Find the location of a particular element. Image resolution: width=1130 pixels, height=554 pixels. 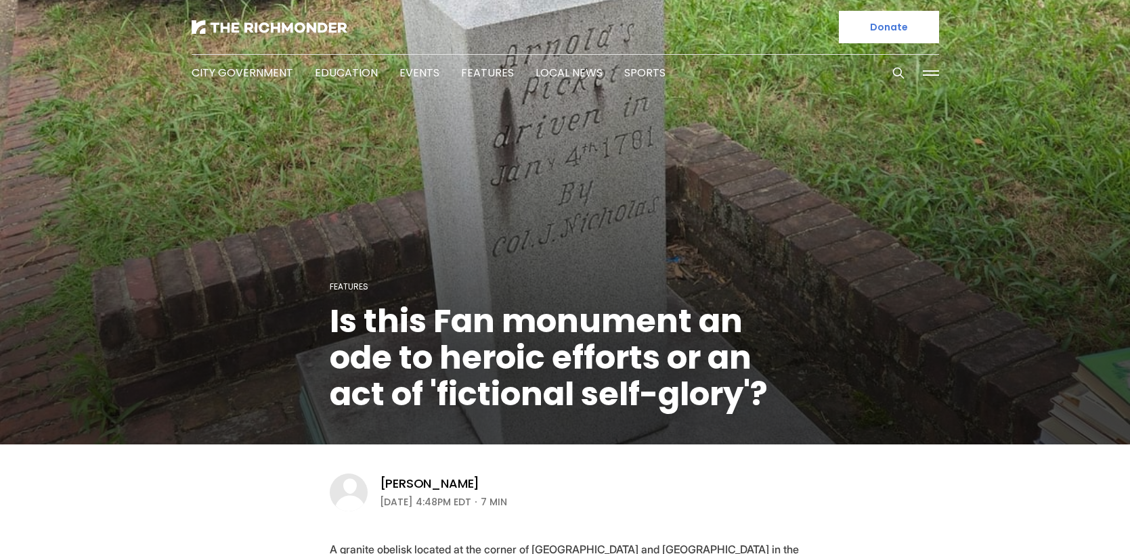

a: Local News is located at coordinates (569, 72).